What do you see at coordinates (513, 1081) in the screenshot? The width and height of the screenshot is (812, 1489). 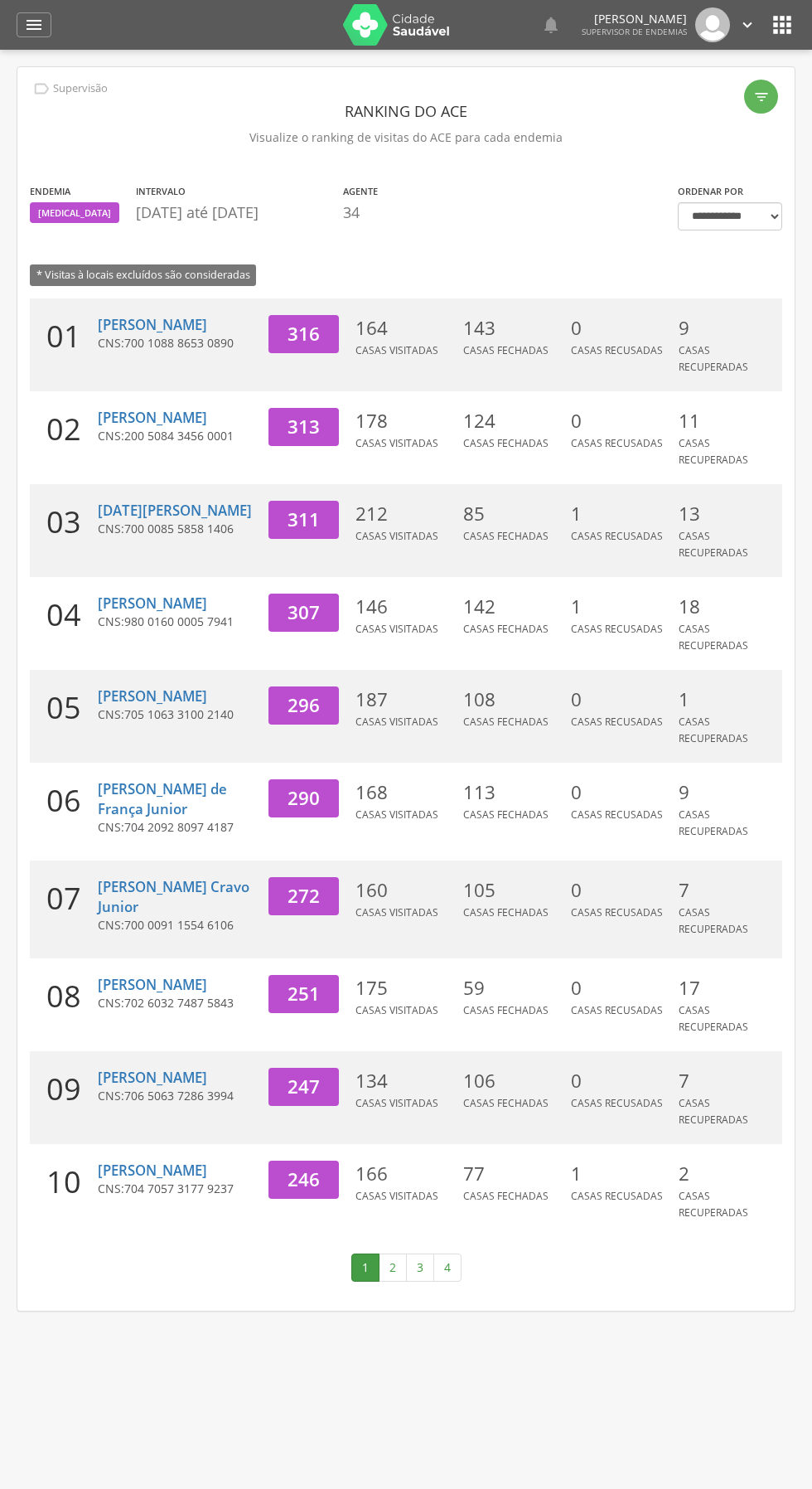 I see `p: 106` at bounding box center [513, 1081].